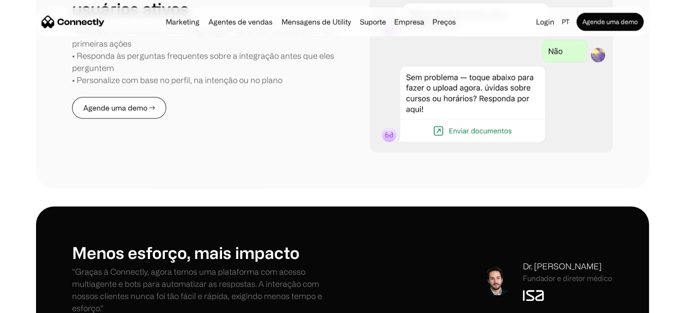  What do you see at coordinates (373, 22) in the screenshot?
I see `a: Suporte` at bounding box center [373, 22].